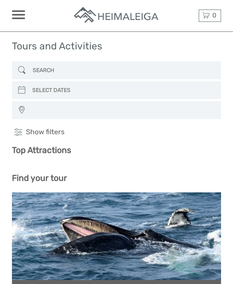  Describe the element at coordinates (57, 46) in the screenshot. I see `h1: Tours and Activities` at that location.